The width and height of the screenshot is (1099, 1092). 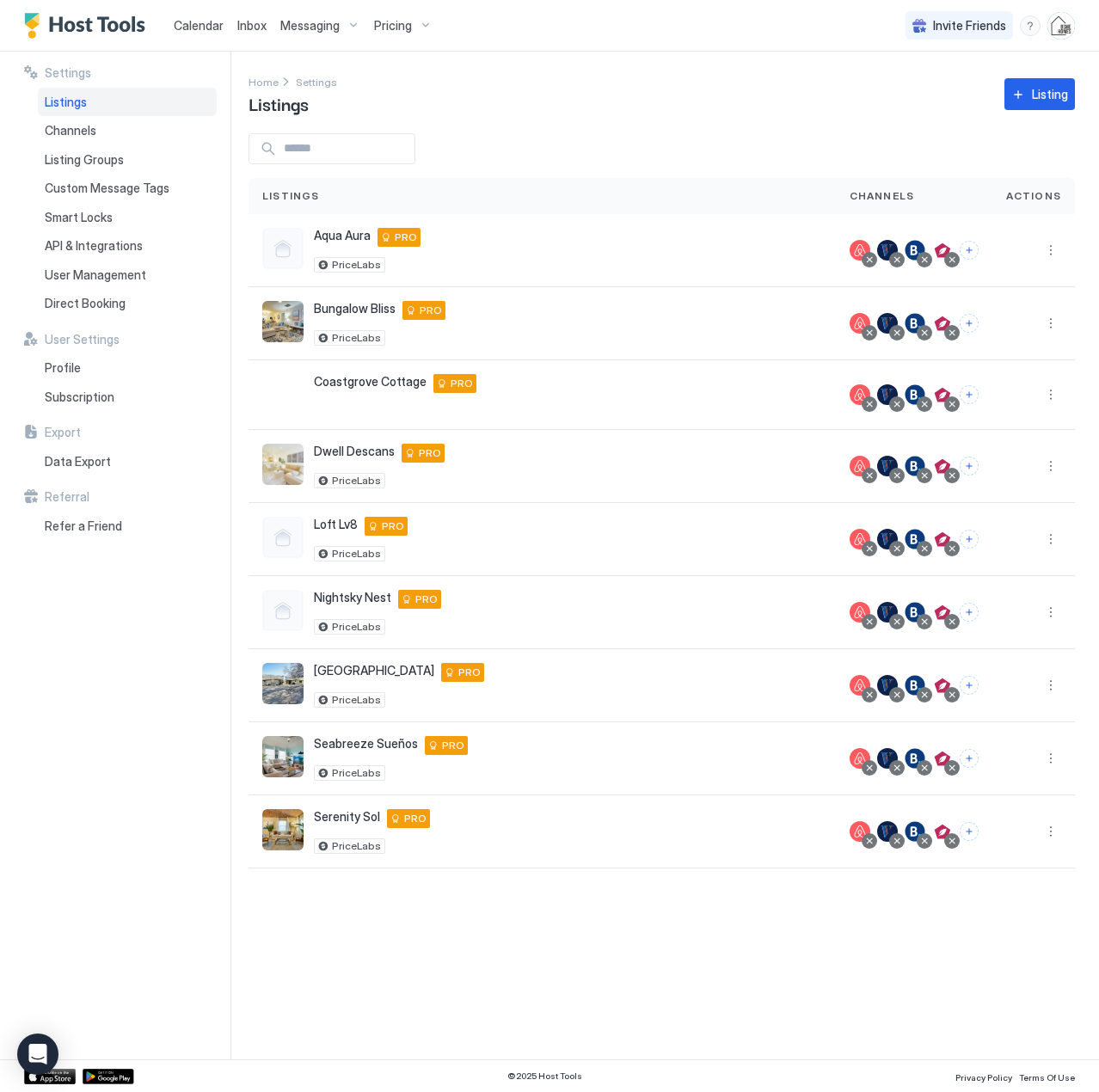 I want to click on a: Data Export, so click(x=127, y=462).